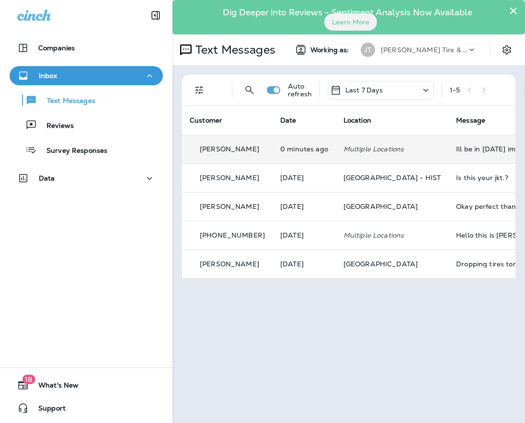 The width and height of the screenshot is (525, 423). What do you see at coordinates (304, 178) in the screenshot?
I see `p: Sep 30, 2025 12:01 PM` at bounding box center [304, 178].